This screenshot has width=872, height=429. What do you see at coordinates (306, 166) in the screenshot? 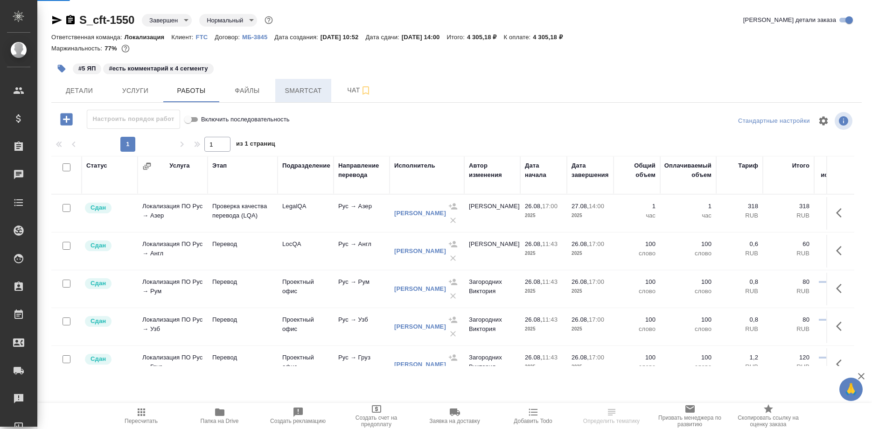
I see `div: Подразделение` at bounding box center [306, 166].